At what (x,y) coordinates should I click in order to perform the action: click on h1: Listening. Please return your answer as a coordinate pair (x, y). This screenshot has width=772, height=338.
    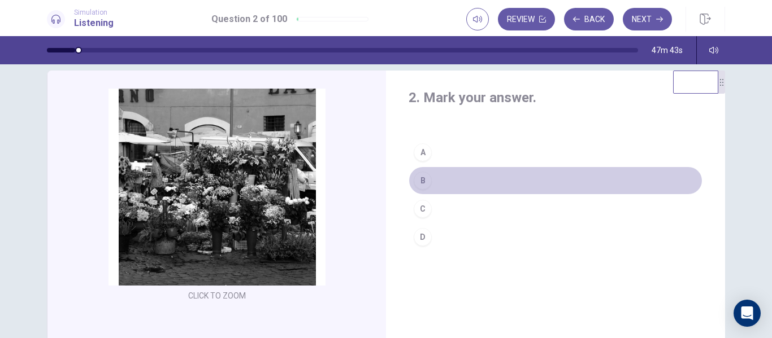
    Looking at the image, I should click on (94, 23).